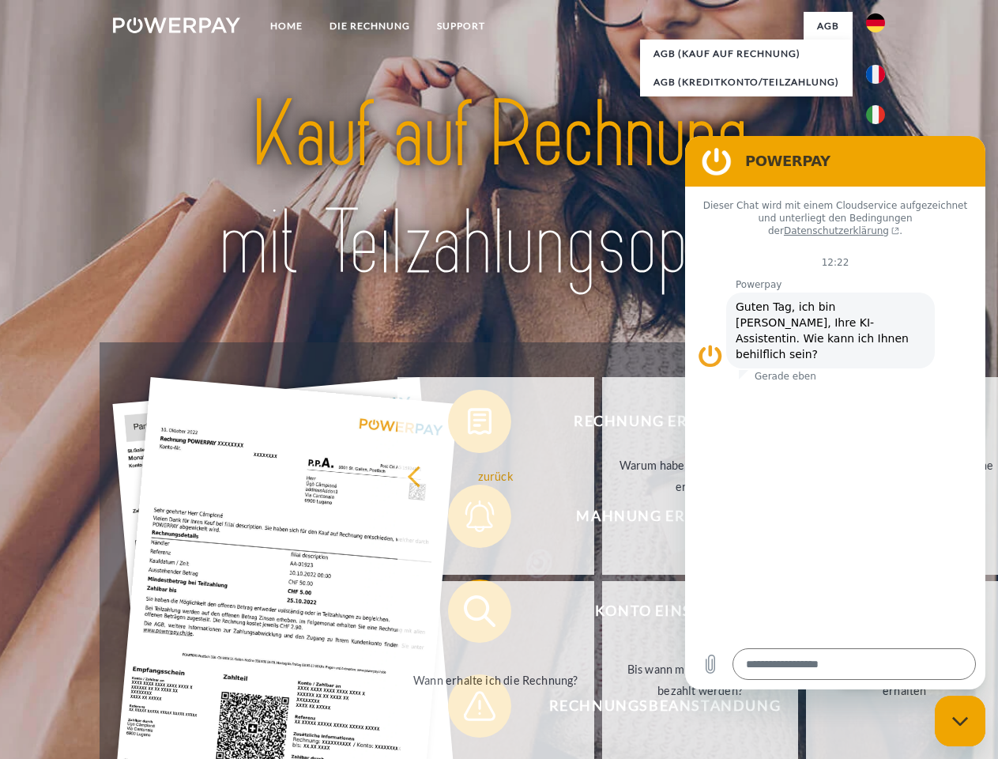 This screenshot has width=998, height=759. Describe the element at coordinates (25, 528) in the screenshot. I see `button: Datei hochladen` at that location.